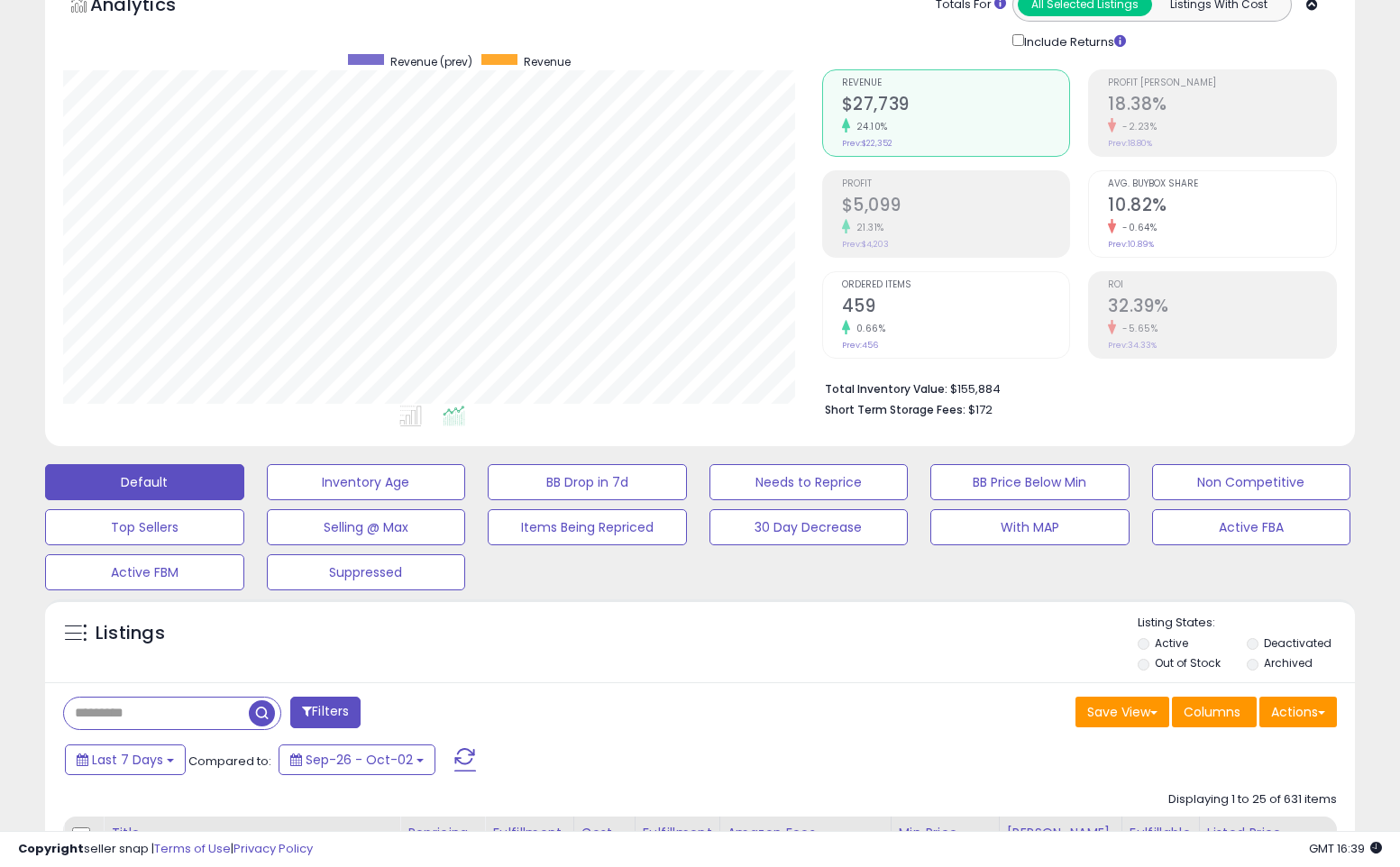  What do you see at coordinates (805, 832) in the screenshot?
I see `div: Amazon Fees` at bounding box center [805, 832].